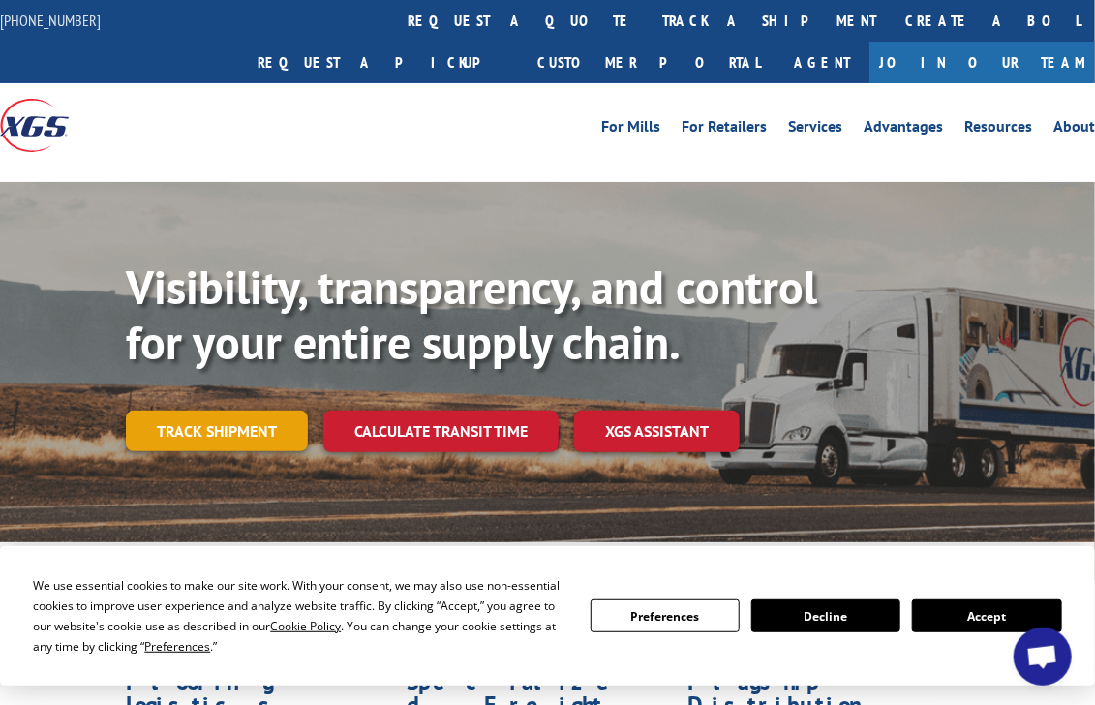 The height and width of the screenshot is (705, 1095). I want to click on a: XGS ASSISTANT, so click(656, 431).